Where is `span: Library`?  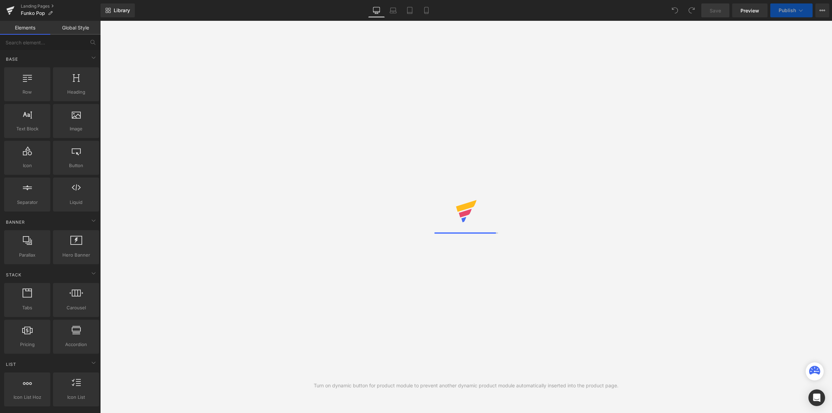
span: Library is located at coordinates (122, 10).